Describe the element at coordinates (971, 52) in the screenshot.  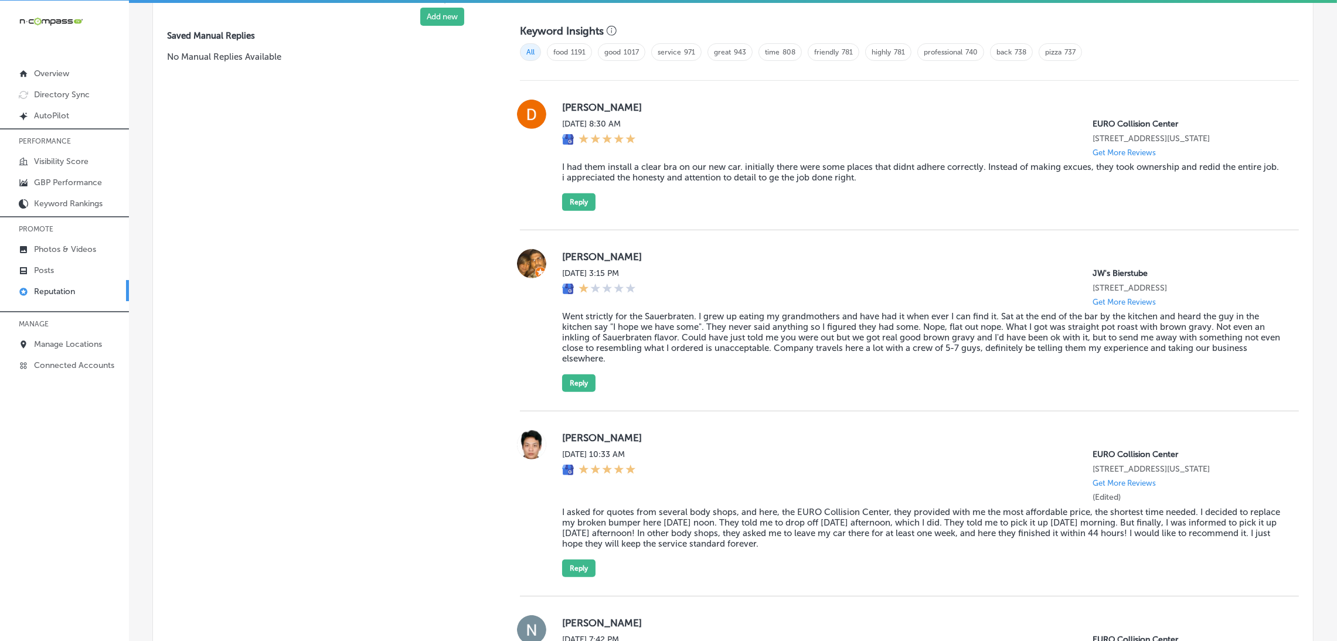
I see `a: 740` at that location.